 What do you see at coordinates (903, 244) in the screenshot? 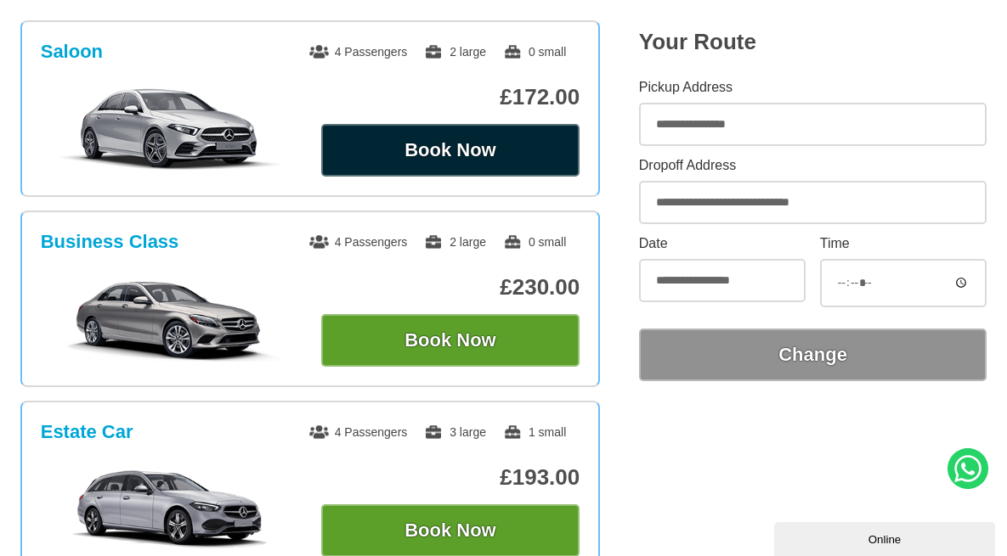
I see `label: Time` at bounding box center [903, 244].